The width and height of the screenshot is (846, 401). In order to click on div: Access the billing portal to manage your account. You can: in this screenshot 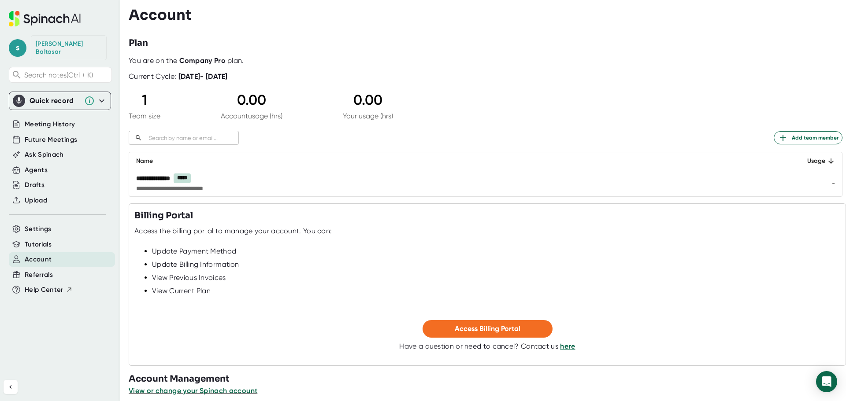, I will do `click(233, 231)`.